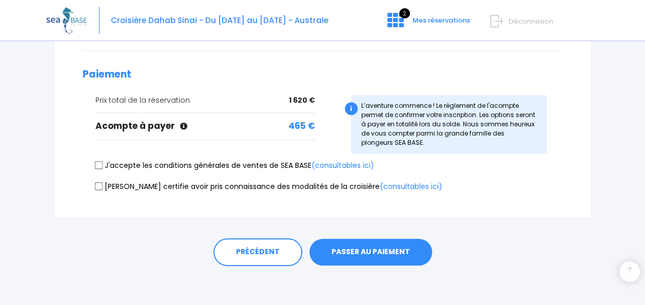 The height and width of the screenshot is (305, 645). What do you see at coordinates (351, 108) in the screenshot?
I see `div: i` at bounding box center [351, 108].